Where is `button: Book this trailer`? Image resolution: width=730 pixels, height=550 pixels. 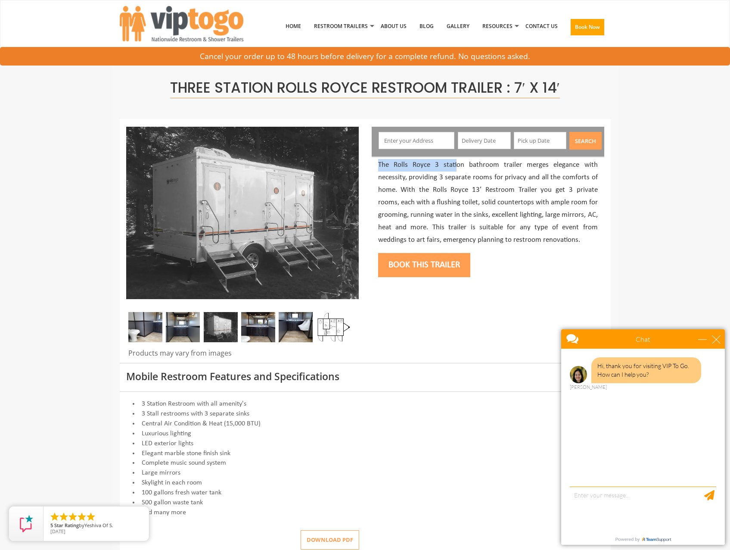
button: Book this trailer is located at coordinates (424, 265).